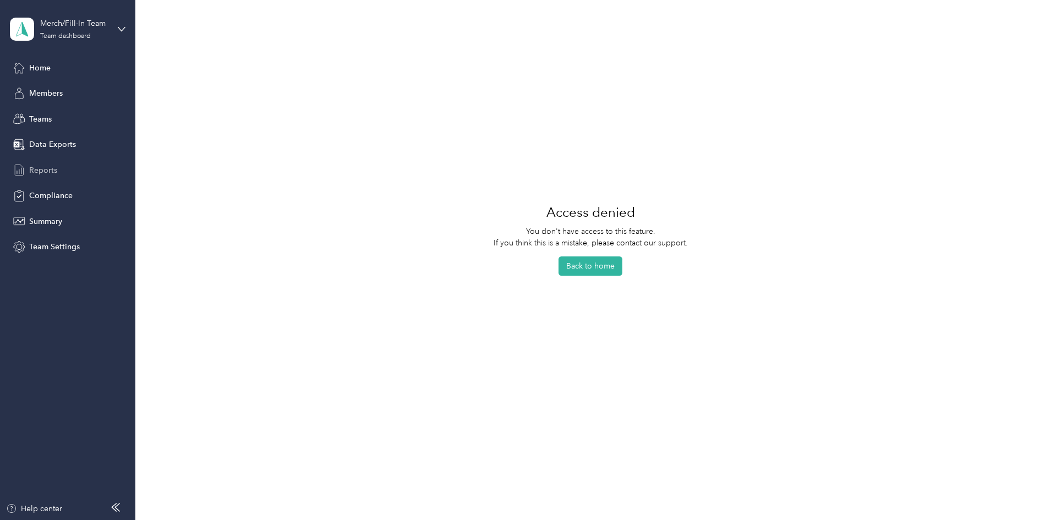 This screenshot has height=520, width=1051. What do you see at coordinates (74, 23) in the screenshot?
I see `div: Merch/Fill-In Team` at bounding box center [74, 23].